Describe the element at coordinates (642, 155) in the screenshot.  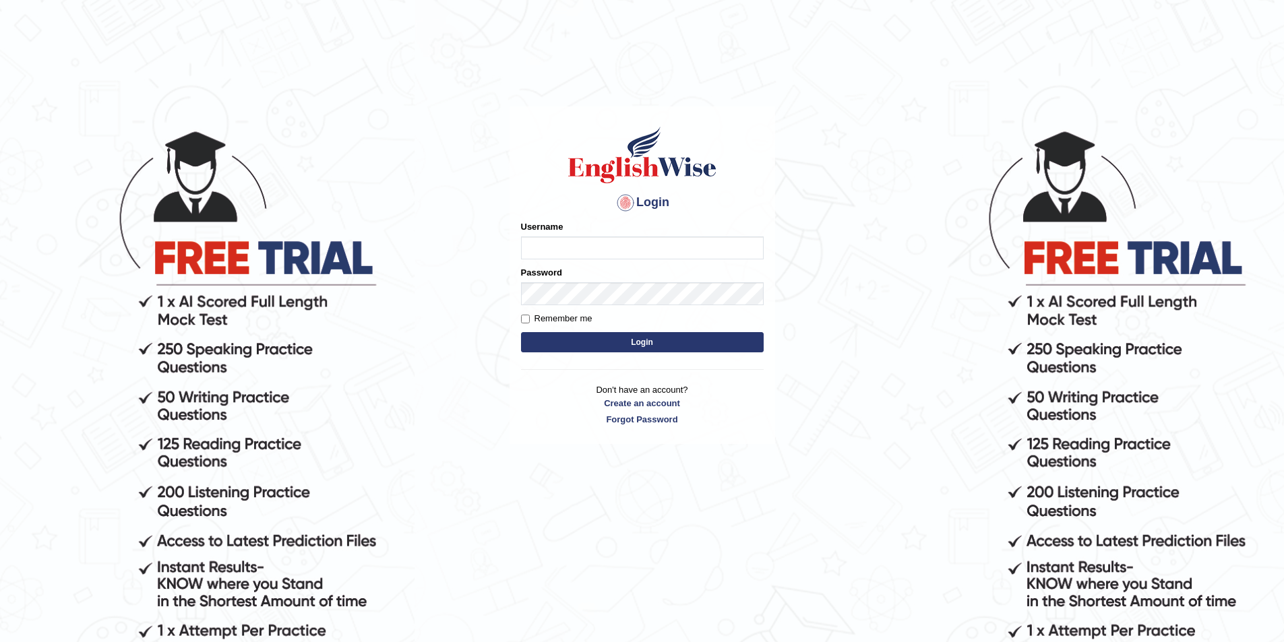
I see `img: Logo of English Wise sign in for intelligent practice with AI` at that location.